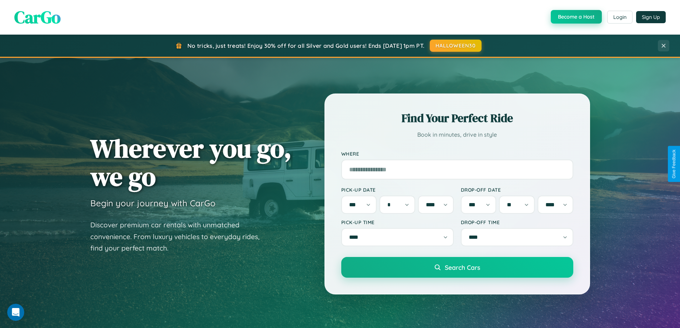 This screenshot has height=328, width=680. I want to click on h1: Wherever you go, we go, so click(191, 162).